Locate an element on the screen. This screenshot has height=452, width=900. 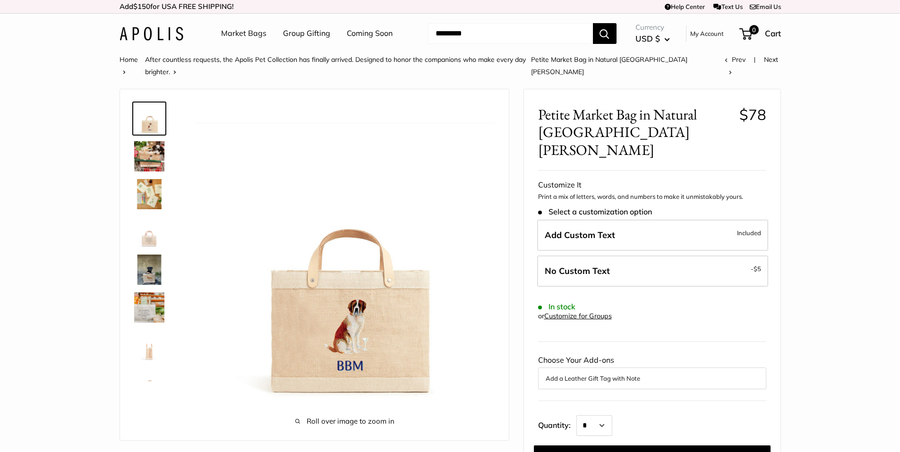
span: 0 is located at coordinates (753, 30).